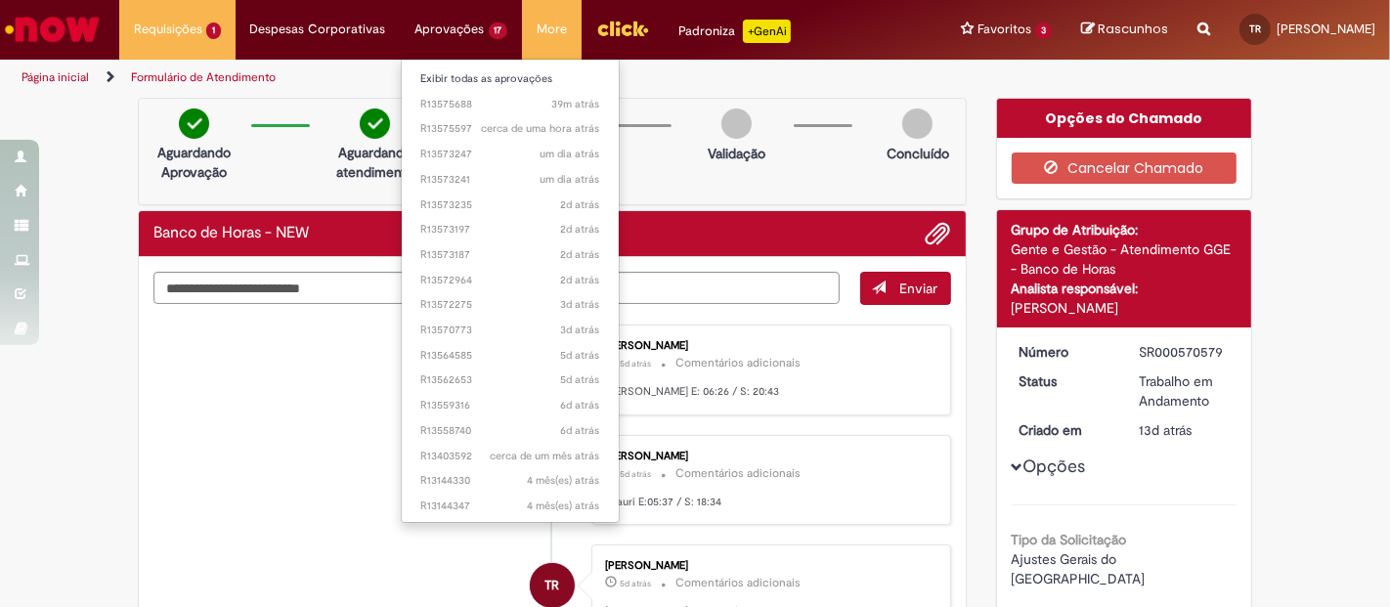 The width and height of the screenshot is (1390, 607). I want to click on a: Aberto R13575597 :, so click(510, 129).